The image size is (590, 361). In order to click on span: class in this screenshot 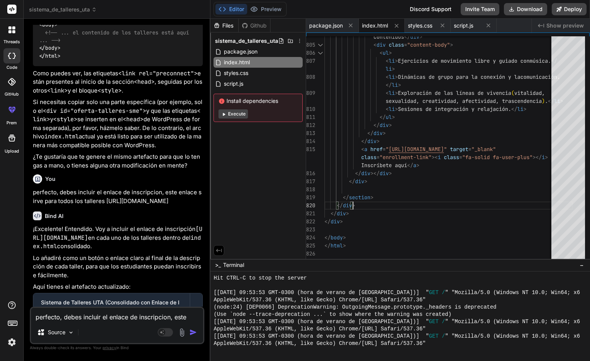, I will do `click(396, 45)`.